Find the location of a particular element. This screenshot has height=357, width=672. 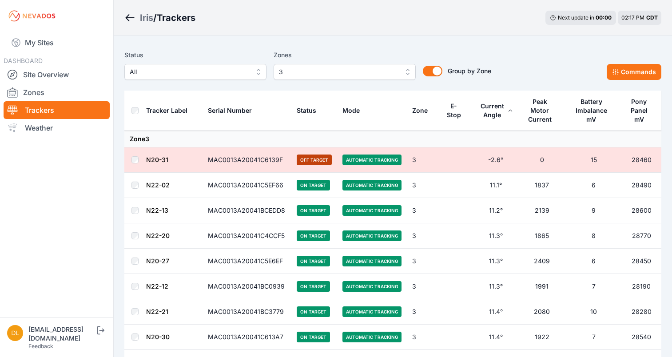

div: Status is located at coordinates (307, 111).